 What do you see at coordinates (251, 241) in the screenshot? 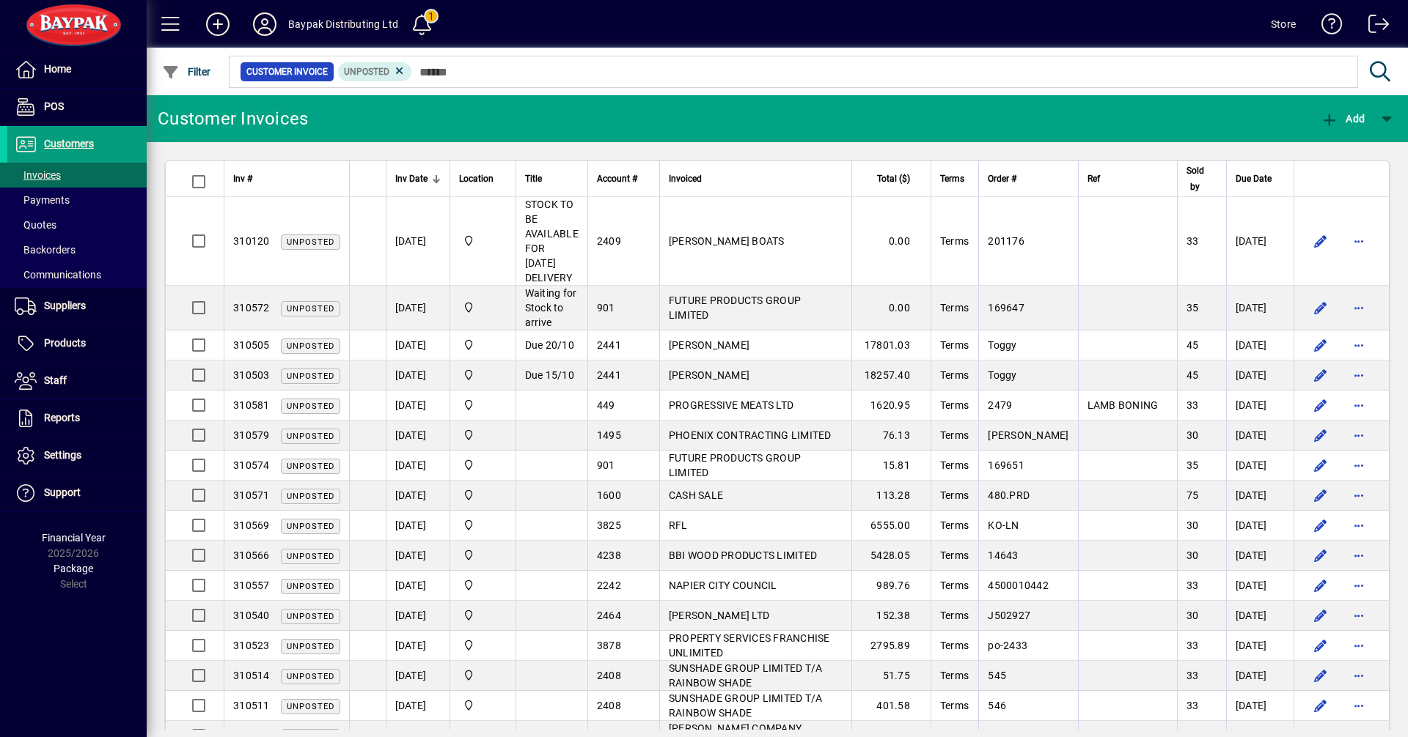
I see `span: 310120` at bounding box center [251, 241].